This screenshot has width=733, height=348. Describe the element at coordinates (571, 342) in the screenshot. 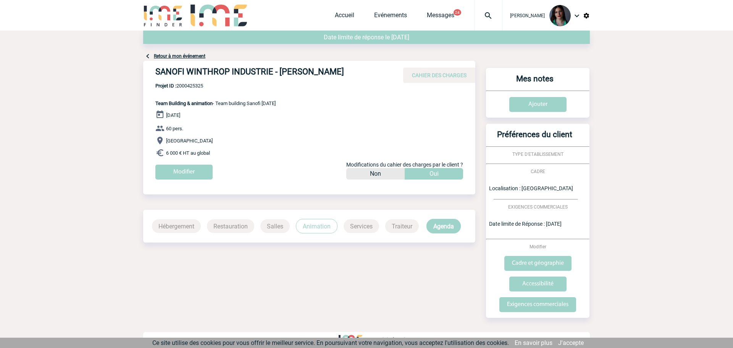

I see `a: J'accepte` at that location.